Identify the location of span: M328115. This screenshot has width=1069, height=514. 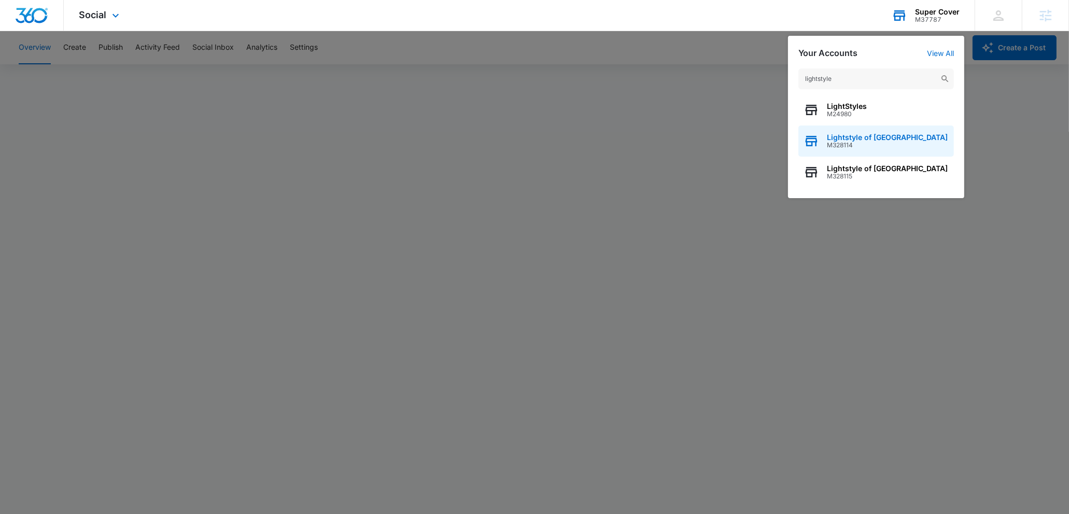
(887, 176).